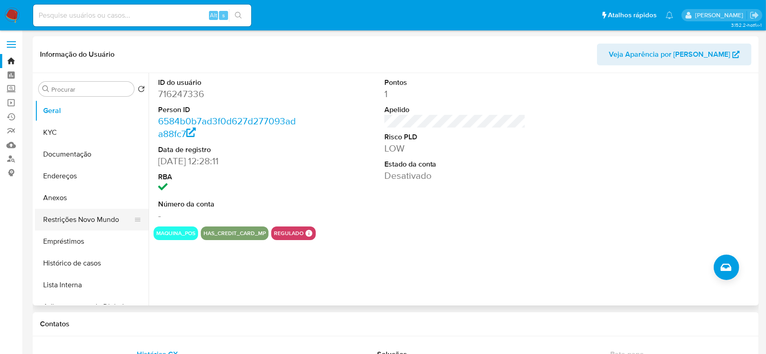  I want to click on a: 6584b0b7ad3f0d627d277093ada88fc7, so click(227, 127).